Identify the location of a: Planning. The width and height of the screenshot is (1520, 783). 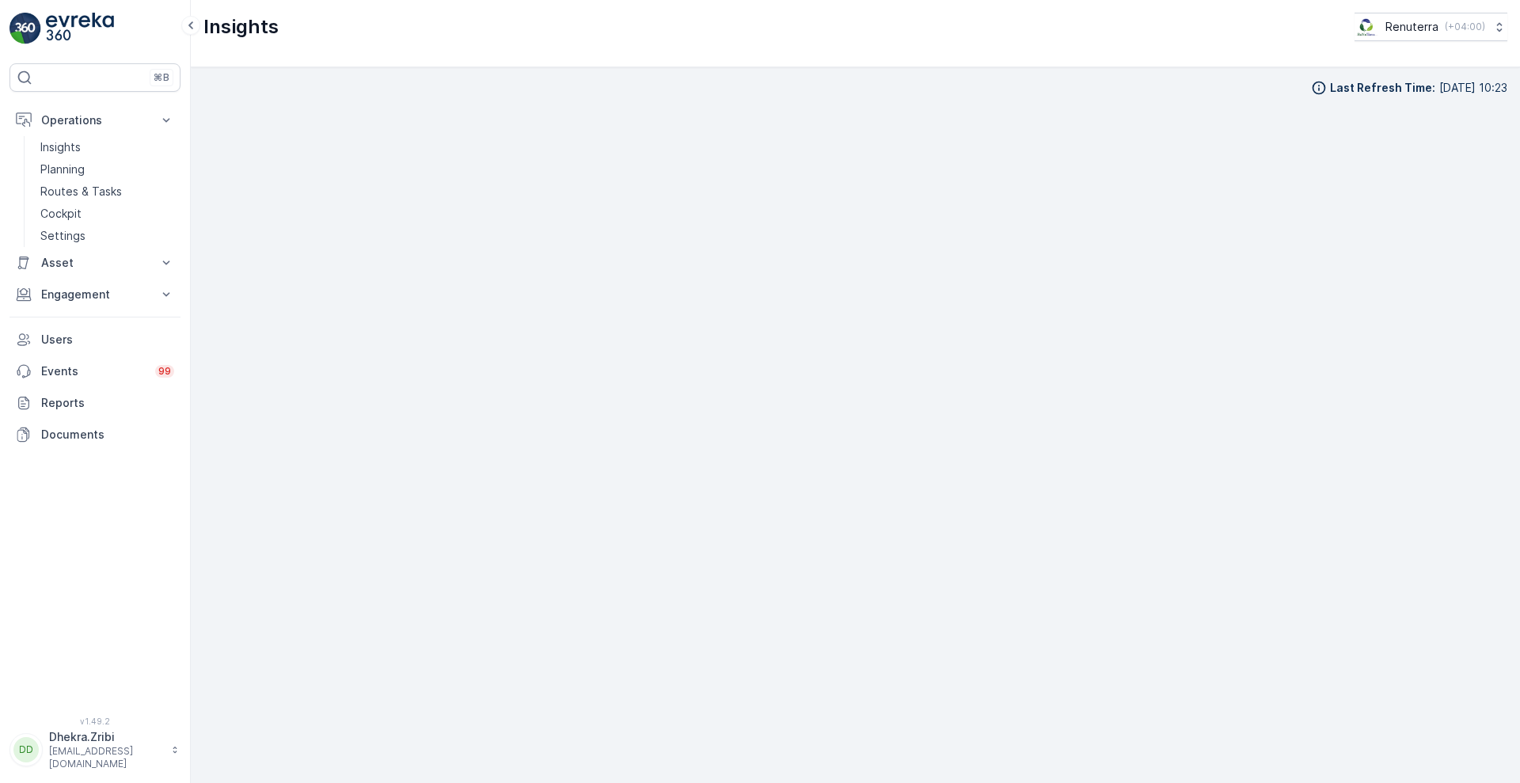
(107, 169).